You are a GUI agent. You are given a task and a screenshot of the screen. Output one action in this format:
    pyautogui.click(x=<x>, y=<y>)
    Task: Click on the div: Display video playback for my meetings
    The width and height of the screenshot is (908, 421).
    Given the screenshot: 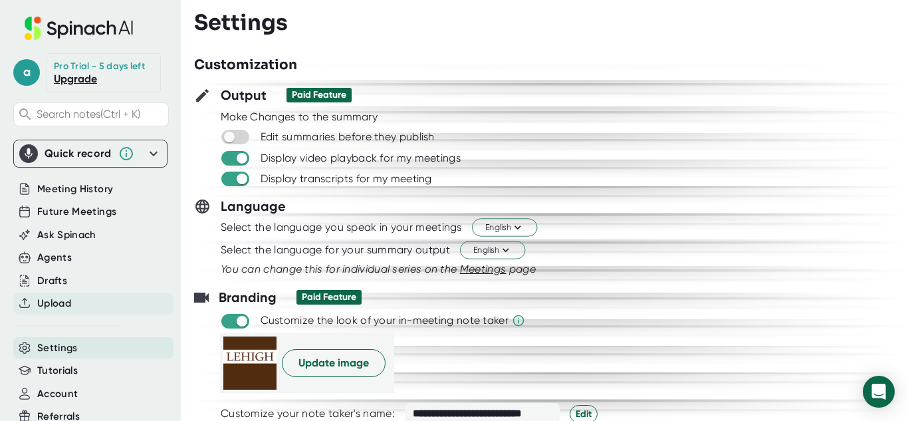 What is the action you would take?
    pyautogui.click(x=360, y=158)
    